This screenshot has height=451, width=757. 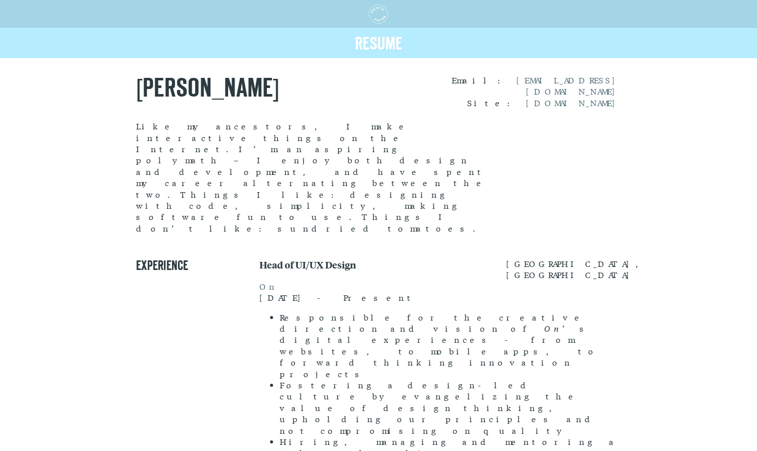 What do you see at coordinates (317, 177) in the screenshot?
I see `div: Like my ancestors, I make interactive things on the Internet. I’m an aspiring polymath – I enjoy ...` at bounding box center [317, 177].